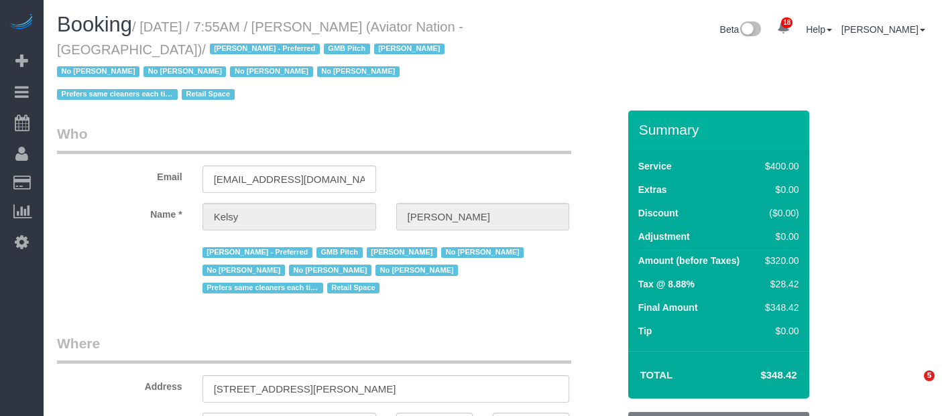  I want to click on label: Email, so click(119, 174).